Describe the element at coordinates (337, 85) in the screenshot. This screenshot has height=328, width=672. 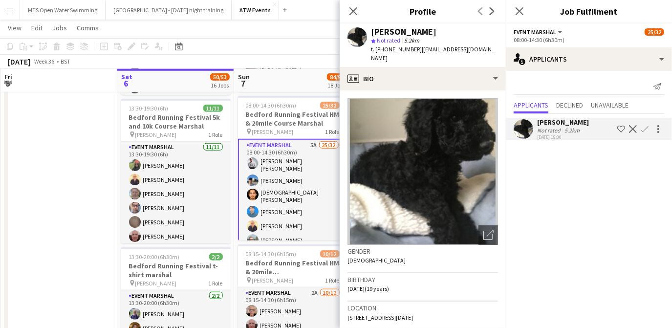
I see `div: 18 Jobs` at that location.